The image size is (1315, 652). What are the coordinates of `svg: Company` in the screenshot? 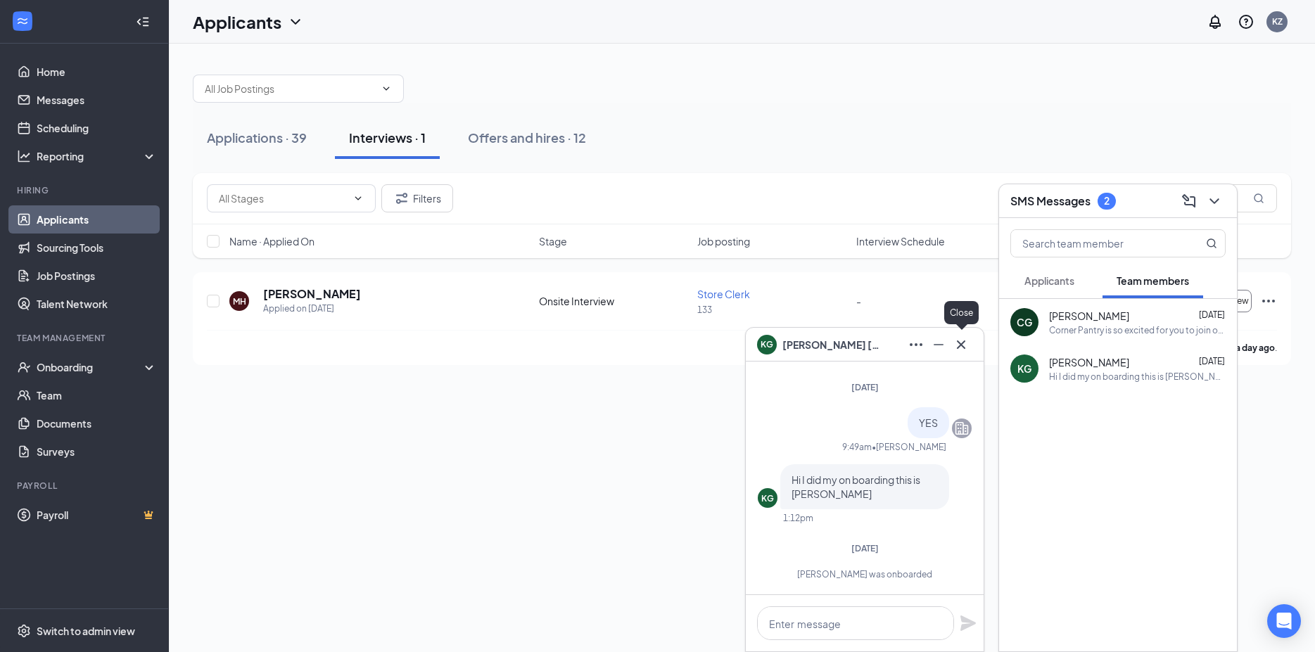 It's located at (962, 429).